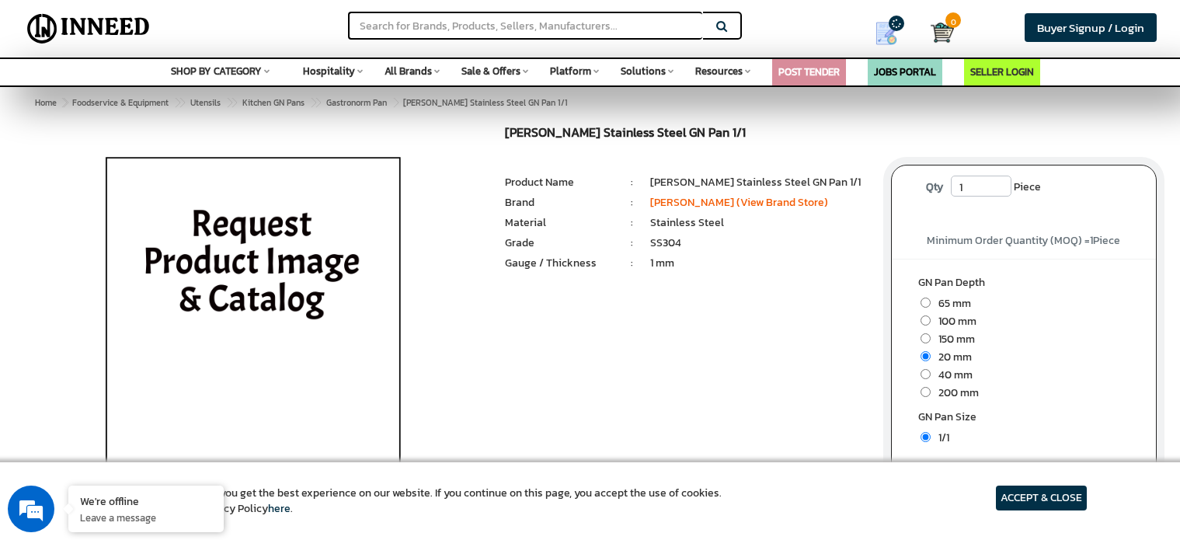 This screenshot has height=540, width=1180. What do you see at coordinates (356, 103) in the screenshot?
I see `span: Gastronorm Pan` at bounding box center [356, 103].